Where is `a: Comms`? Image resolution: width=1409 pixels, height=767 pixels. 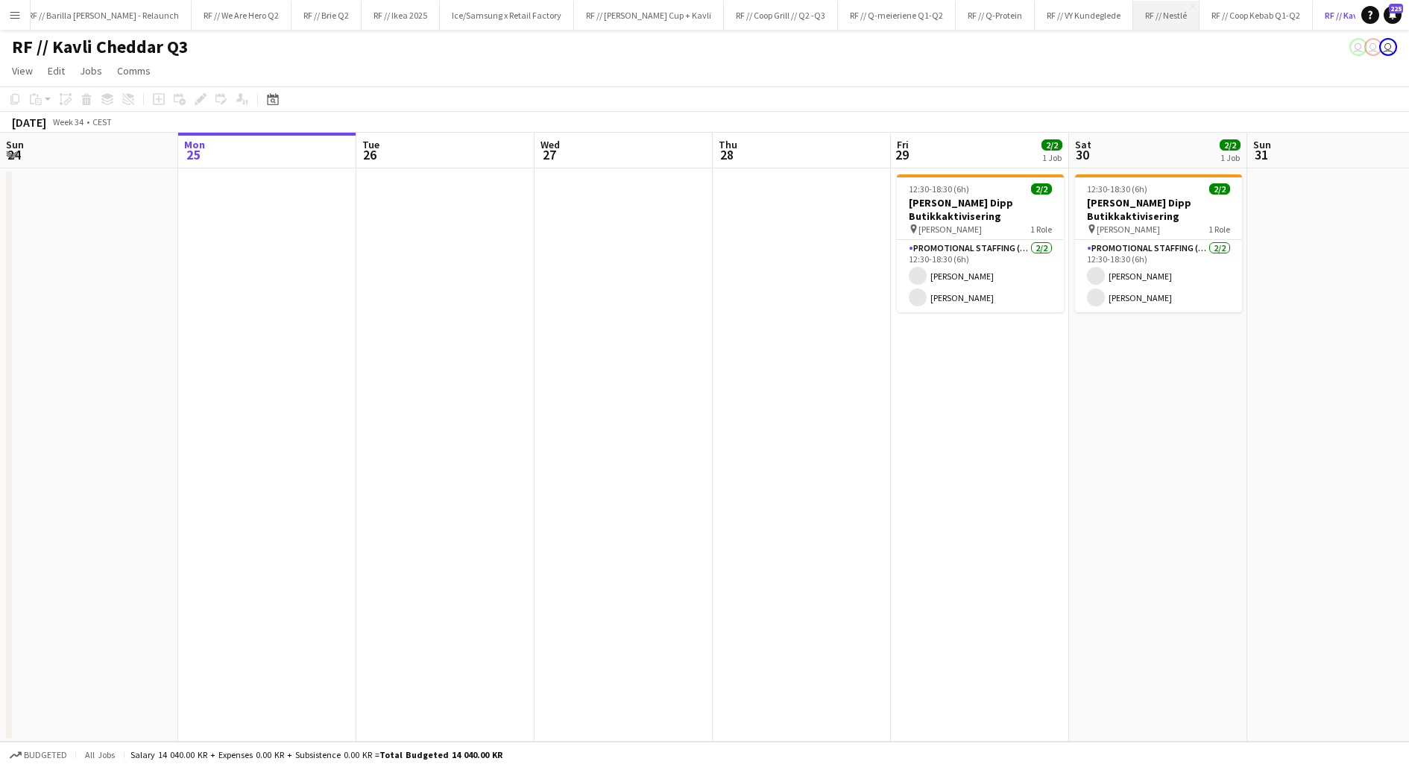
a: Comms is located at coordinates (133, 71).